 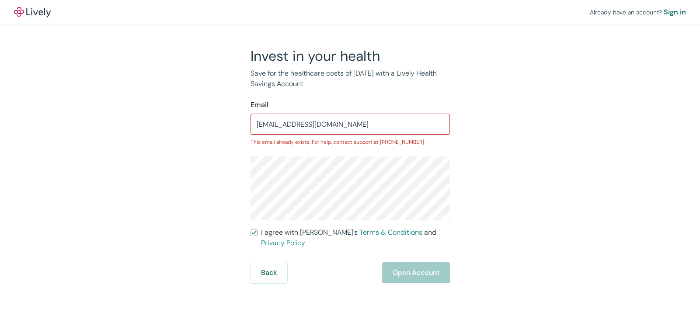 What do you see at coordinates (32, 12) in the screenshot?
I see `img: Lively` at bounding box center [32, 12].